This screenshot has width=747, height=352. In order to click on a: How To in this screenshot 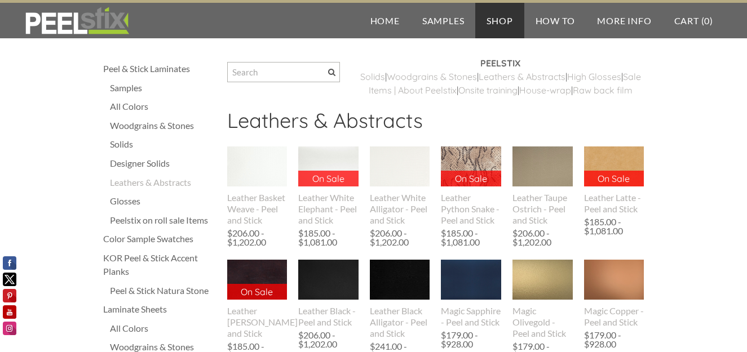, I will do `click(555, 20)`.